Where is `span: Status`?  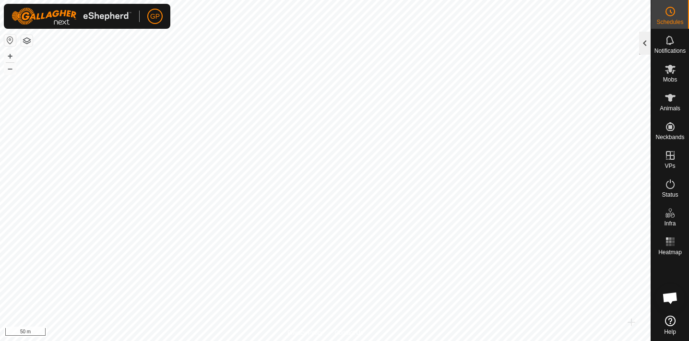
span: Status is located at coordinates (670, 195).